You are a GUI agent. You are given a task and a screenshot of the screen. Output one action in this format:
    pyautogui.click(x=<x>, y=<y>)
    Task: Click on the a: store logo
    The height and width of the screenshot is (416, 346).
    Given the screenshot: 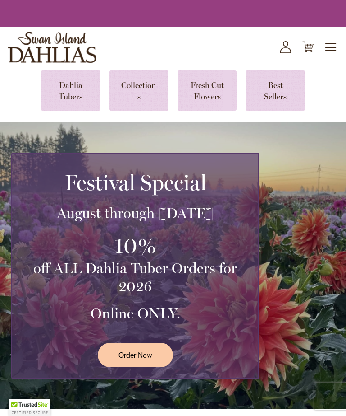 What is the action you would take?
    pyautogui.click(x=52, y=47)
    